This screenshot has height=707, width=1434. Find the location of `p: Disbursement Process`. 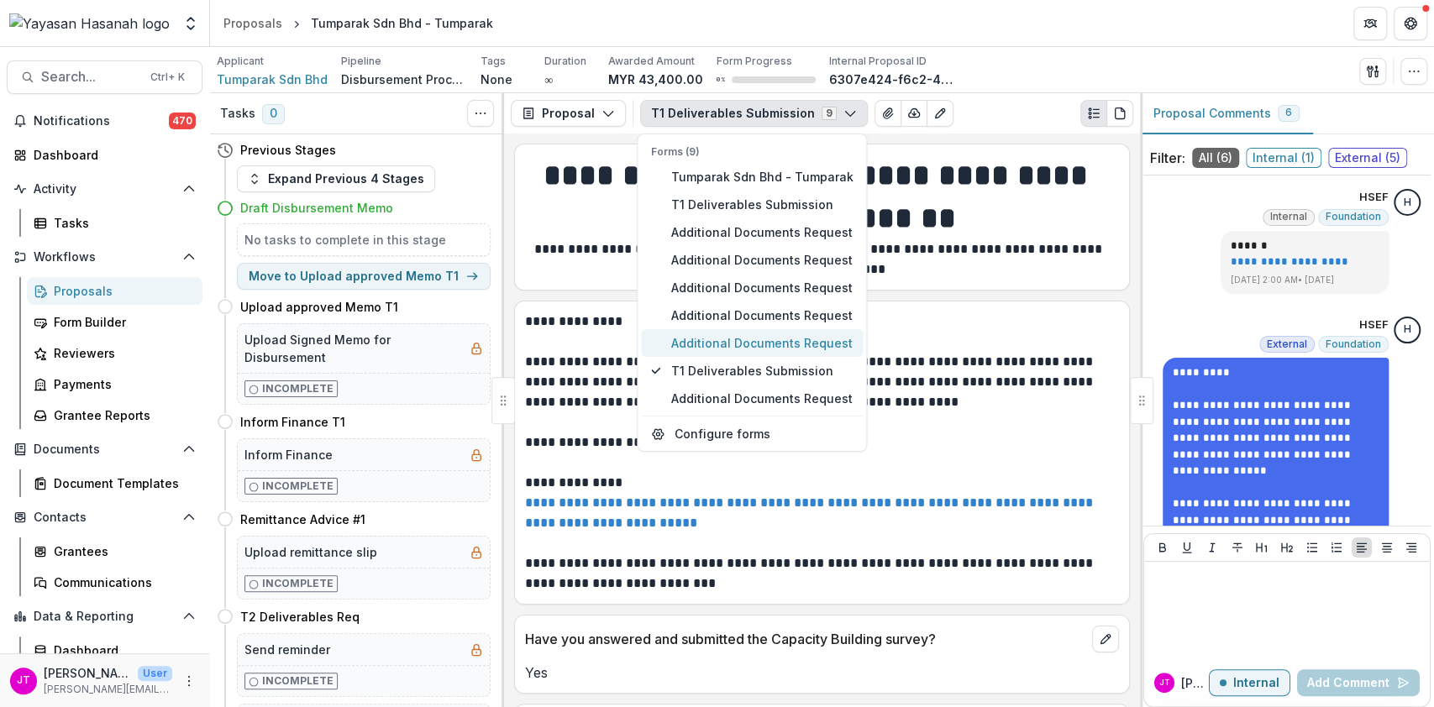

p: Disbursement Process is located at coordinates (404, 79).